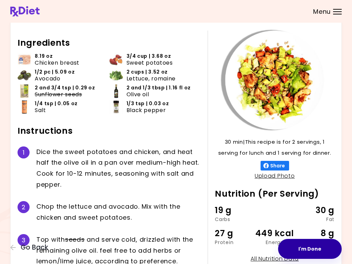 This screenshot has height=264, width=352. Describe the element at coordinates (275, 176) in the screenshot. I see `a: Upload Photo` at that location.